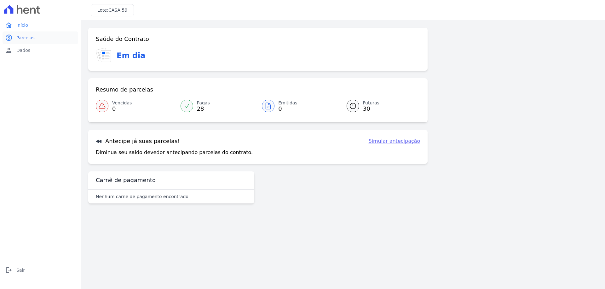 The image size is (605, 289). Describe the element at coordinates (298, 106) in the screenshot. I see `a: Emitidas 0` at that location.